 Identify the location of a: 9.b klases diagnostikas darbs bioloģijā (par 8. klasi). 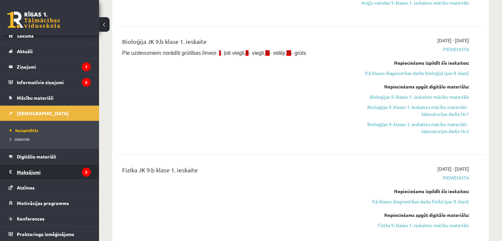
(415, 73).